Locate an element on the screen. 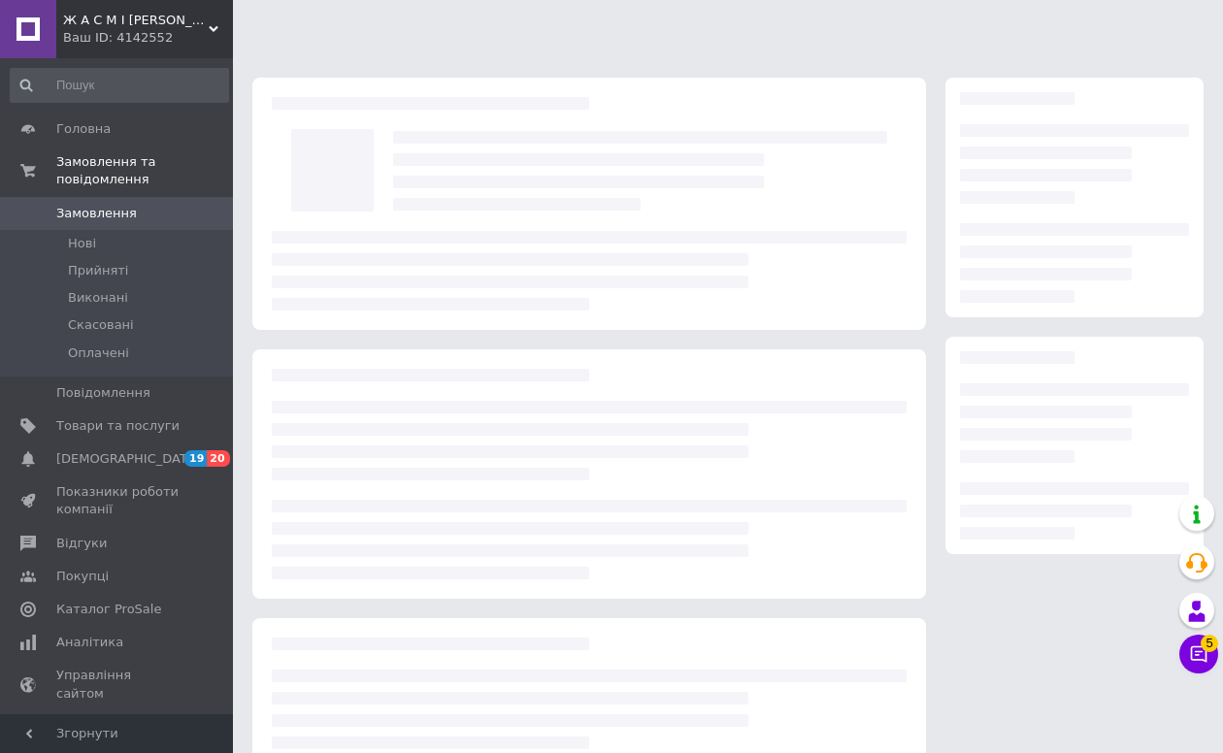 The image size is (1223, 753). span: 20 is located at coordinates (217, 458).